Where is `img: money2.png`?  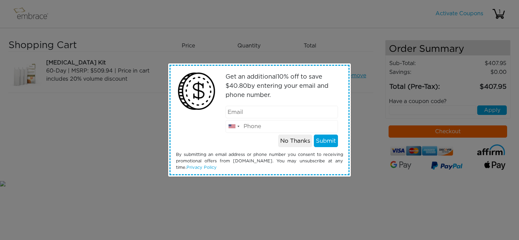
img: money2.png is located at coordinates (196, 91).